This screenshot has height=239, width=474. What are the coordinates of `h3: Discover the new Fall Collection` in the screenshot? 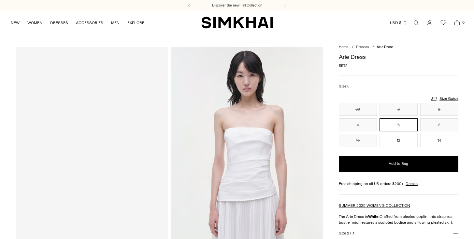 It's located at (237, 6).